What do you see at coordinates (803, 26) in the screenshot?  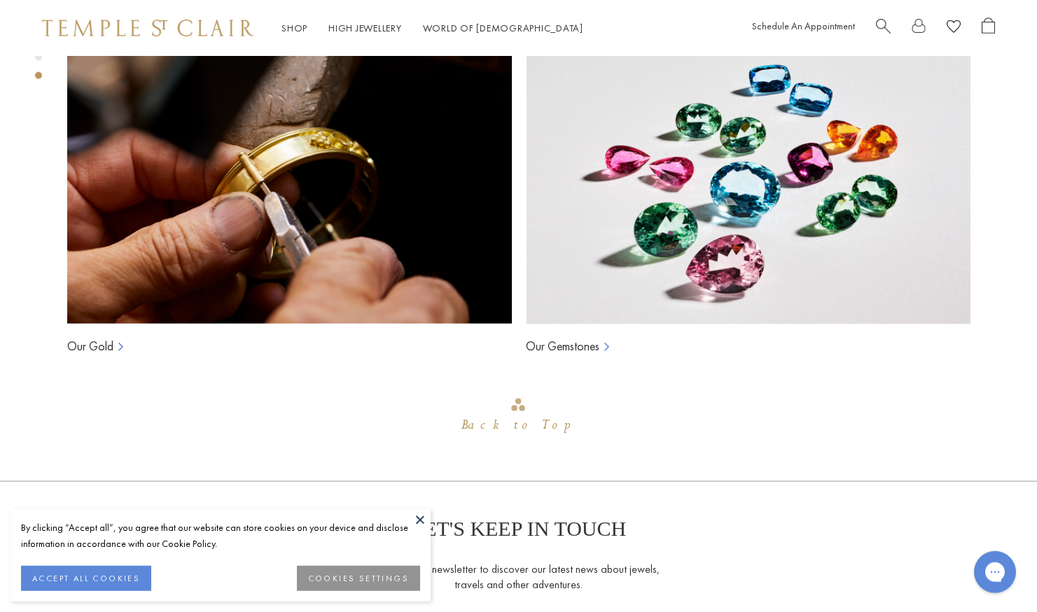 I see `a: Schedule An Appointment` at bounding box center [803, 26].